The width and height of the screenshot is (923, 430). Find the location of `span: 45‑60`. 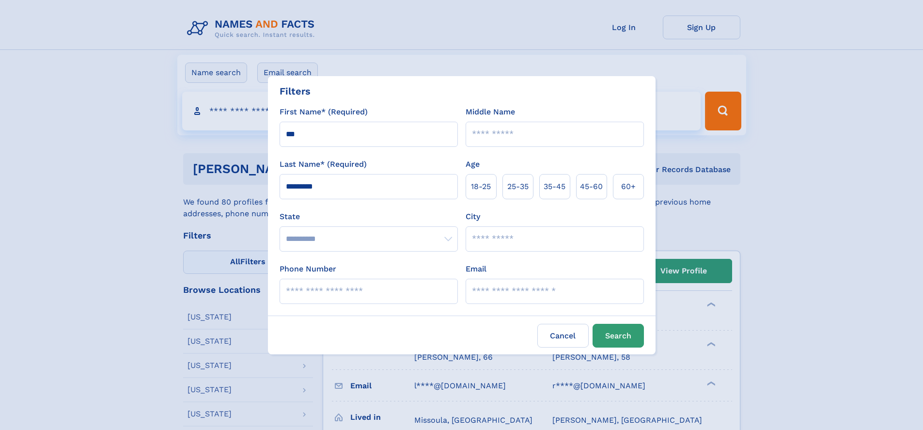

span: 45‑60 is located at coordinates (591, 187).